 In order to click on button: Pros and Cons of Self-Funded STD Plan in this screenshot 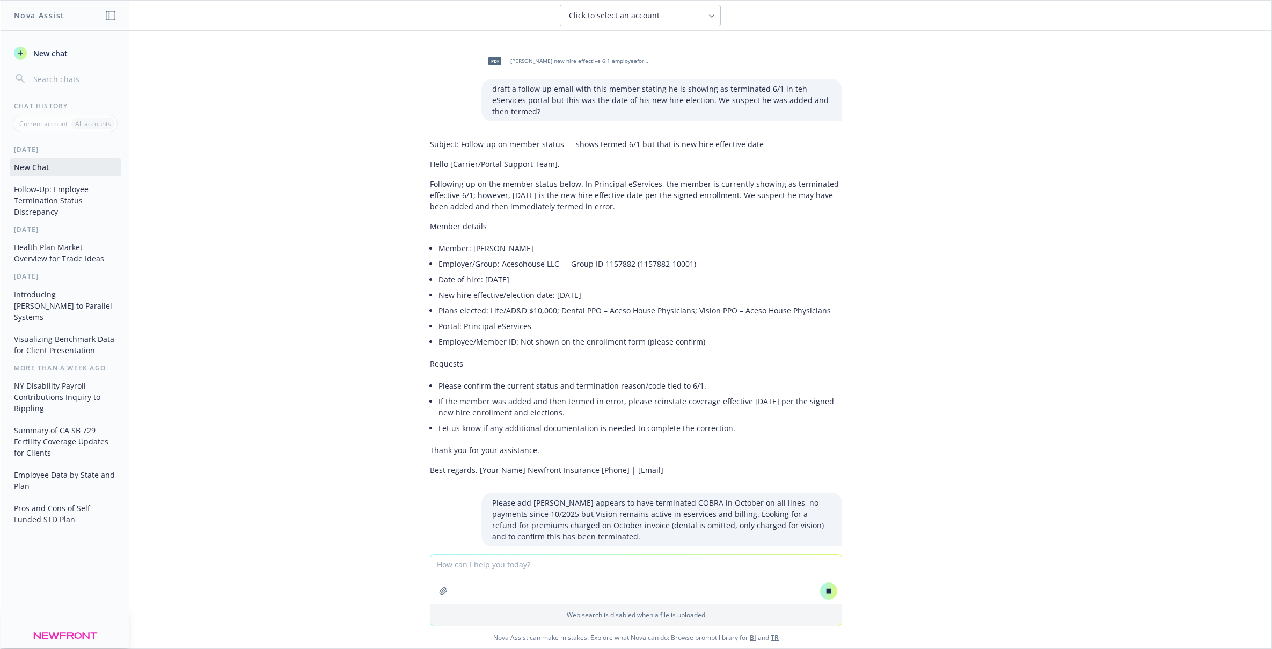, I will do `click(65, 514)`.